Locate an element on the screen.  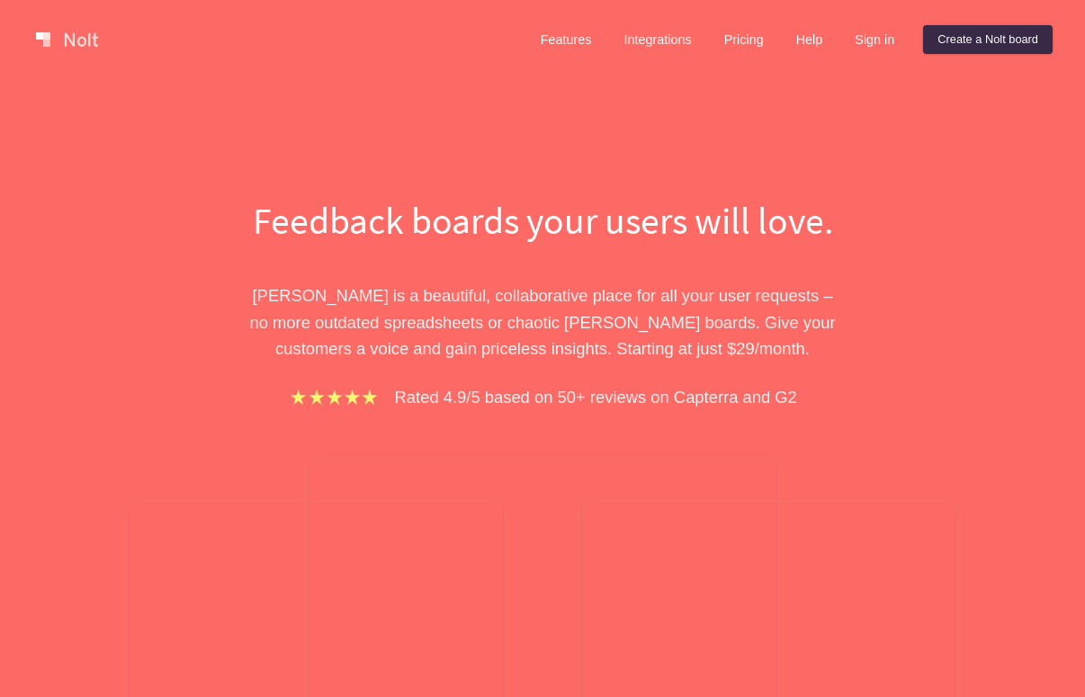
p: Rated 4.9/5 based on 50+ reviews on Capterra and G2 is located at coordinates (595, 397).